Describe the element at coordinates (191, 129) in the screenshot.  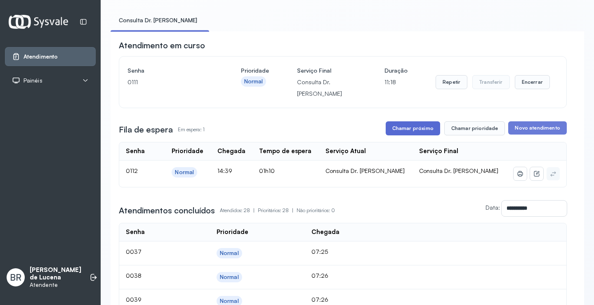
I see `p: Em espera: 1` at that location.